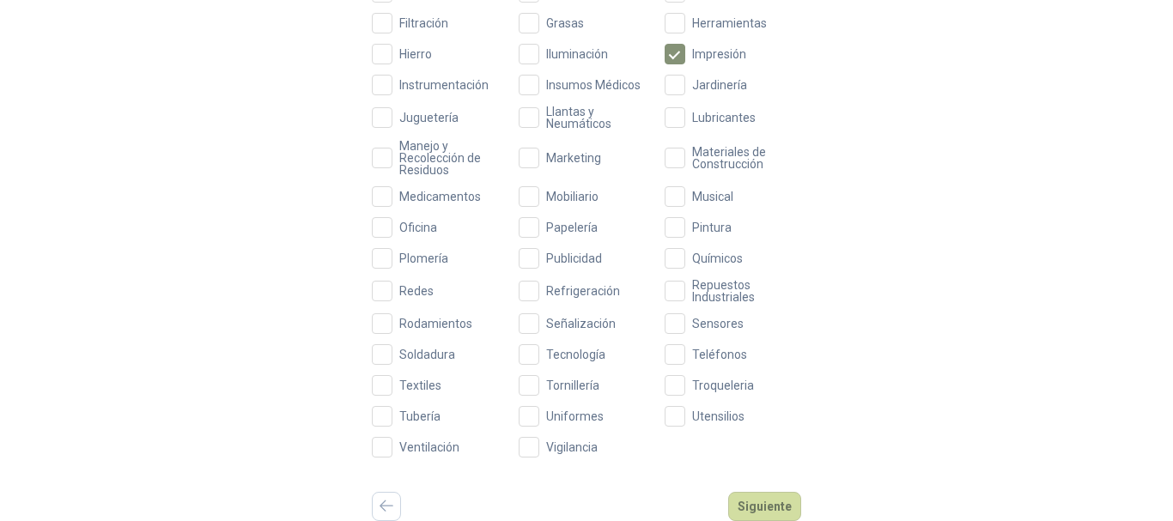 The image size is (1173, 521). I want to click on span: Publicidad, so click(574, 259).